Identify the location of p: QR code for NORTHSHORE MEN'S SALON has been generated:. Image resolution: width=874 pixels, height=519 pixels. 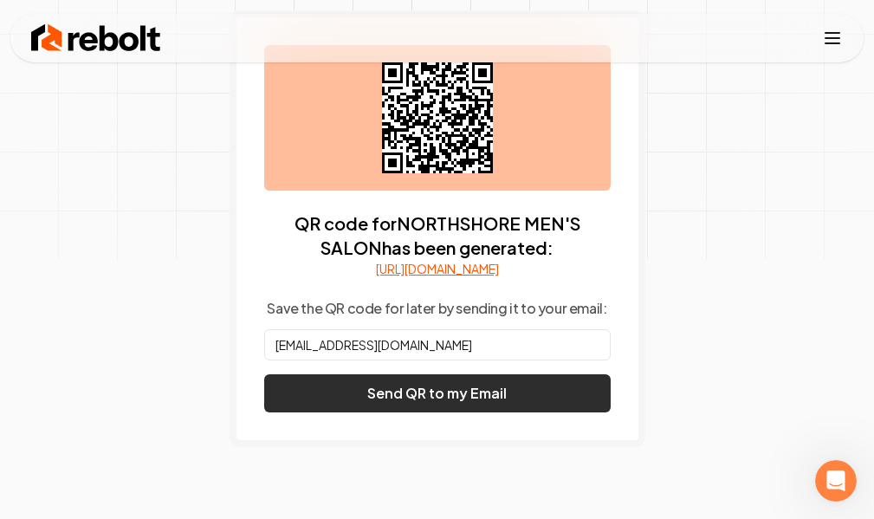
(437, 236).